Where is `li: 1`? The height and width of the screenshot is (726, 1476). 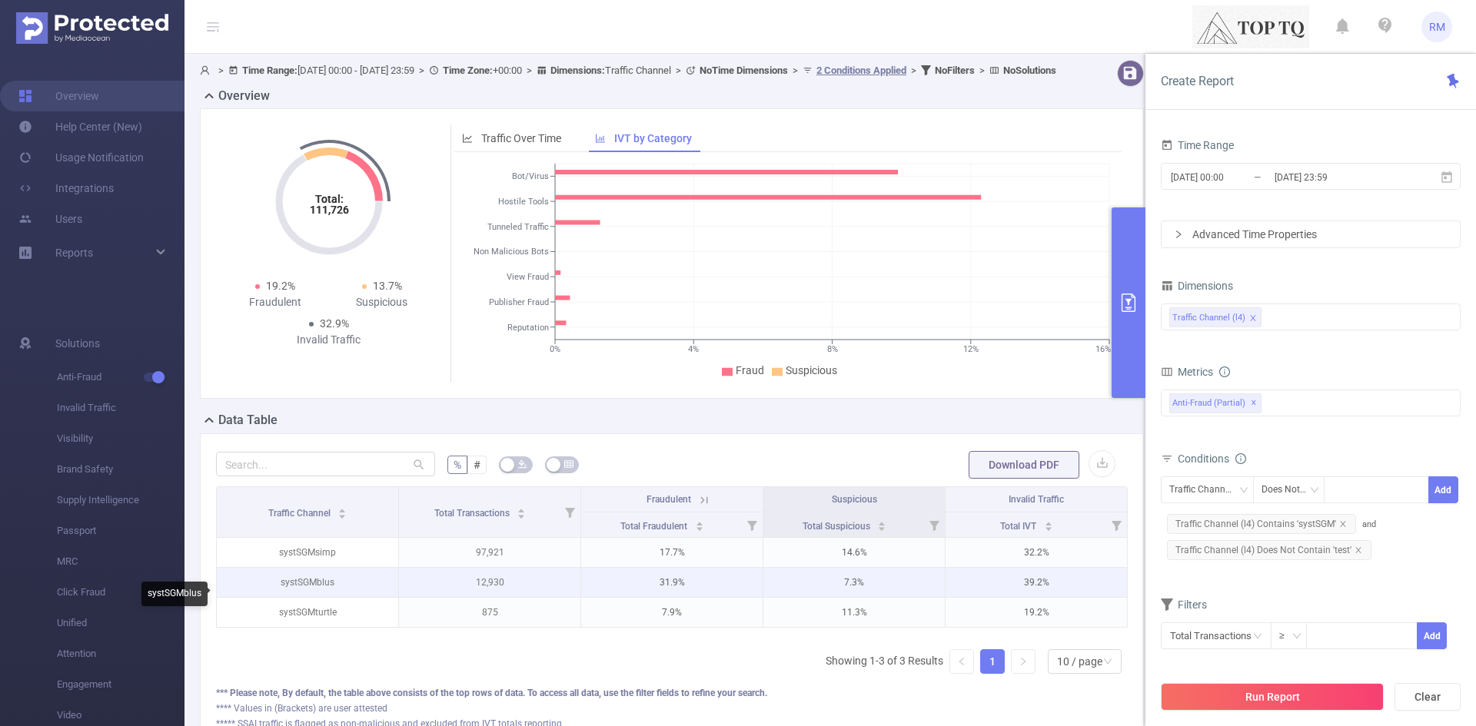
li: 1 is located at coordinates (992, 662).